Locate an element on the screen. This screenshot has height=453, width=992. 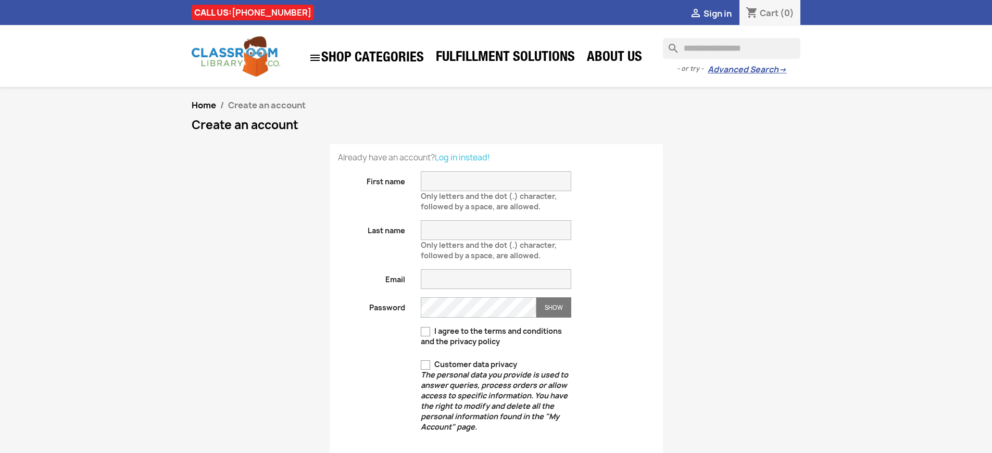
span: Cart is located at coordinates (769, 13).